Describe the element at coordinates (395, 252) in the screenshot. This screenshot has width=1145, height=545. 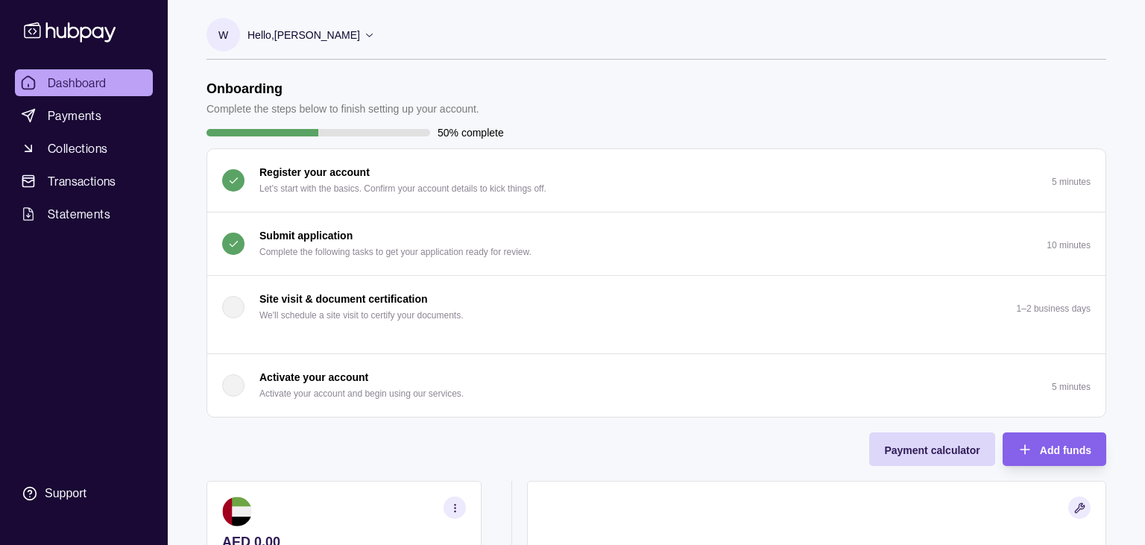
I see `p: Complete the following tasks to get your application ready for review.` at that location.